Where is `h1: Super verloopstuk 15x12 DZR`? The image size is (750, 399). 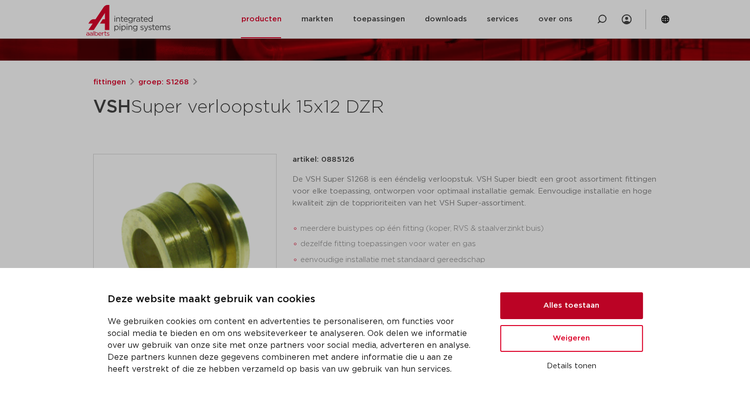 h1: Super verloopstuk 15x12 DZR is located at coordinates (279, 107).